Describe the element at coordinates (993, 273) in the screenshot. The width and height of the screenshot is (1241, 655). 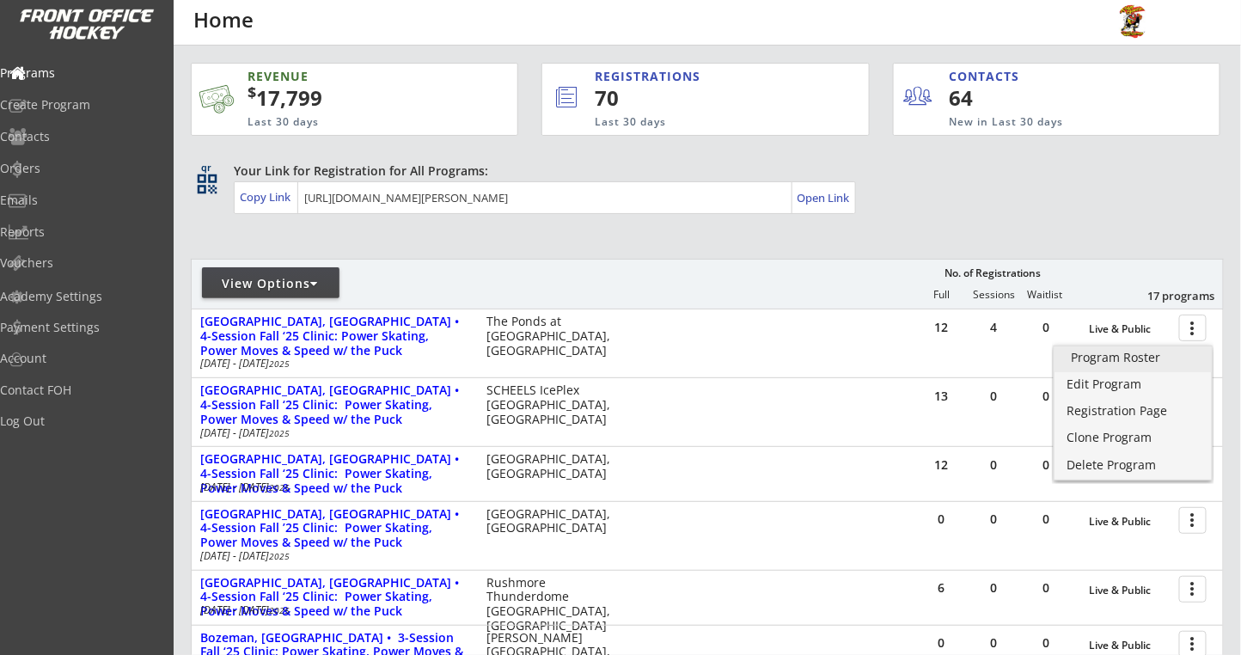
I see `div: No. of Registrations` at that location.